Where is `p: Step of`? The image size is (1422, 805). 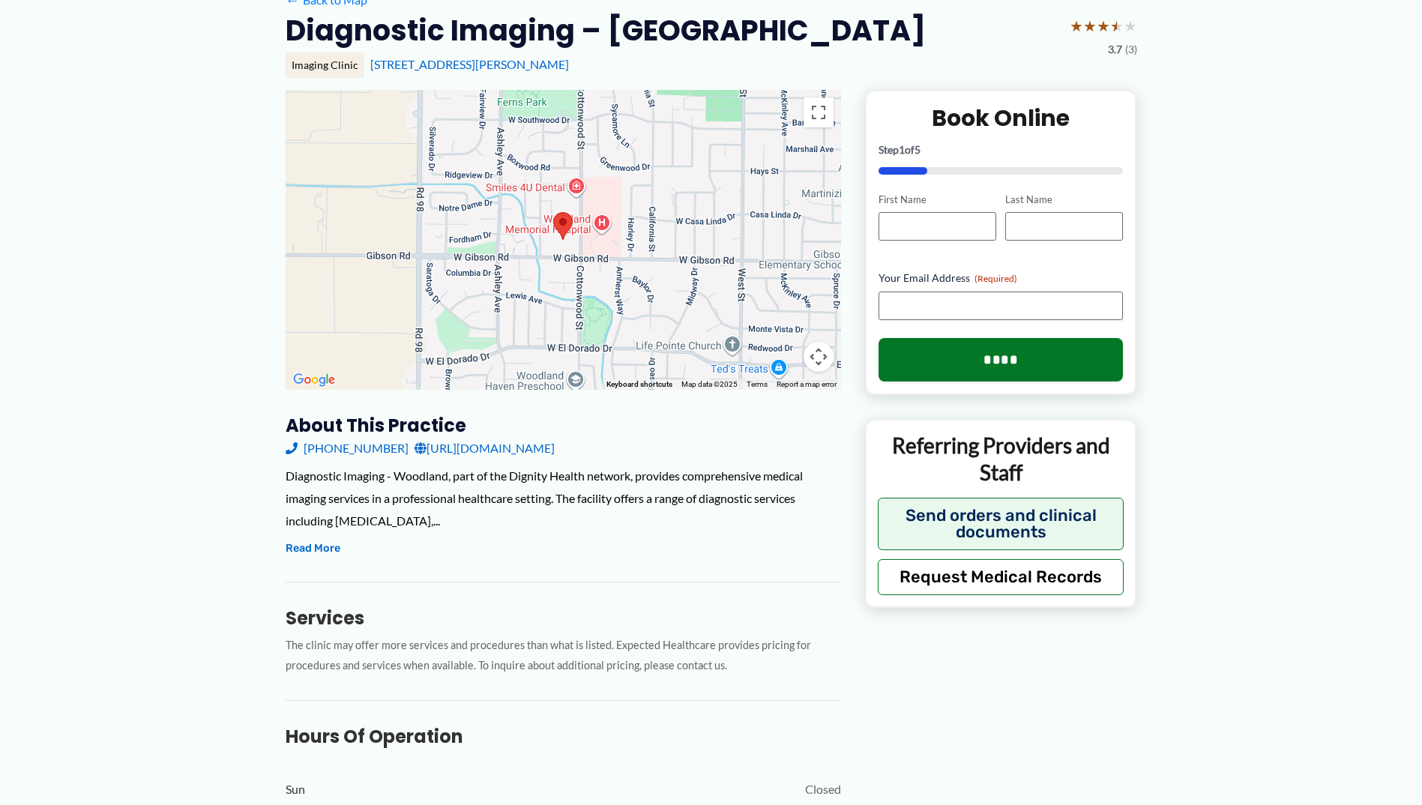 p: Step of is located at coordinates (1001, 150).